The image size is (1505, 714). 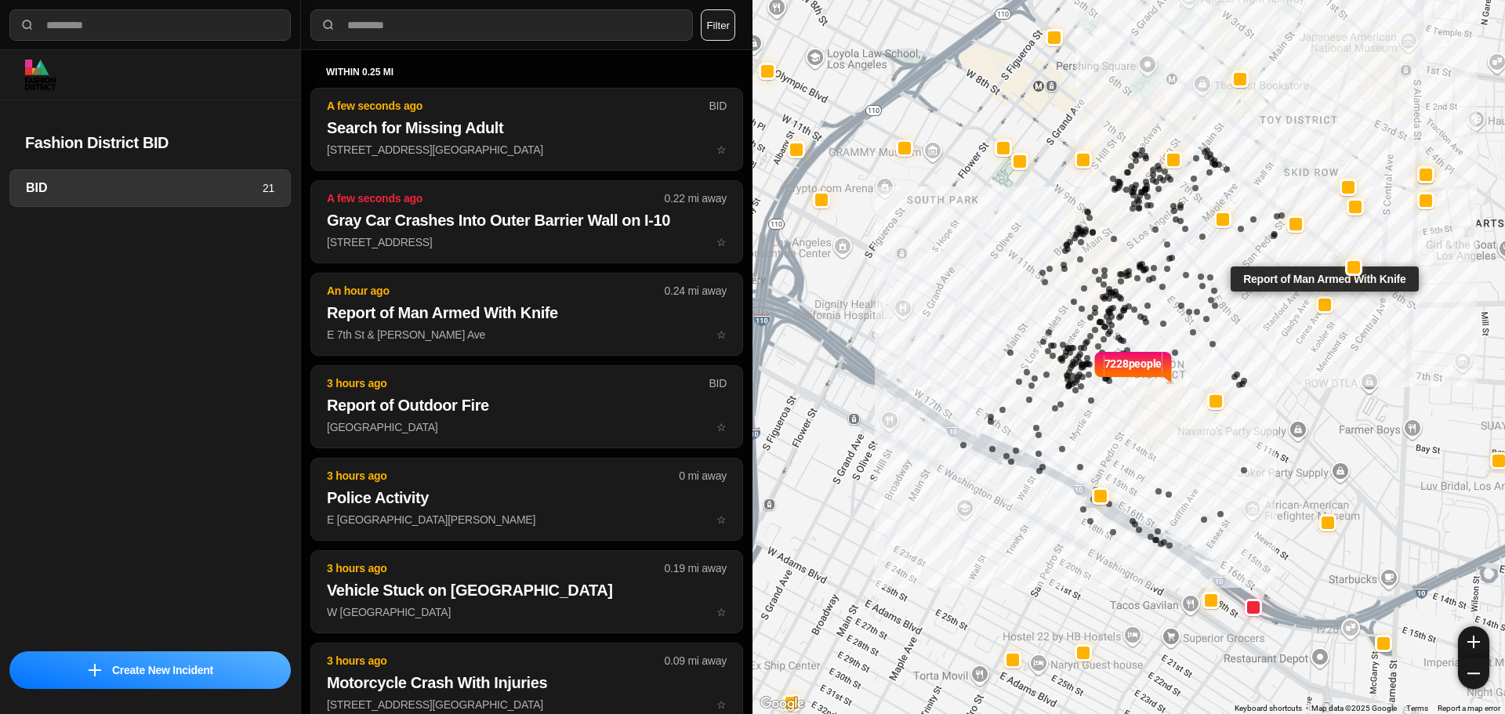 What do you see at coordinates (1133, 373) in the screenshot?
I see `p: 7228 people` at bounding box center [1133, 373].